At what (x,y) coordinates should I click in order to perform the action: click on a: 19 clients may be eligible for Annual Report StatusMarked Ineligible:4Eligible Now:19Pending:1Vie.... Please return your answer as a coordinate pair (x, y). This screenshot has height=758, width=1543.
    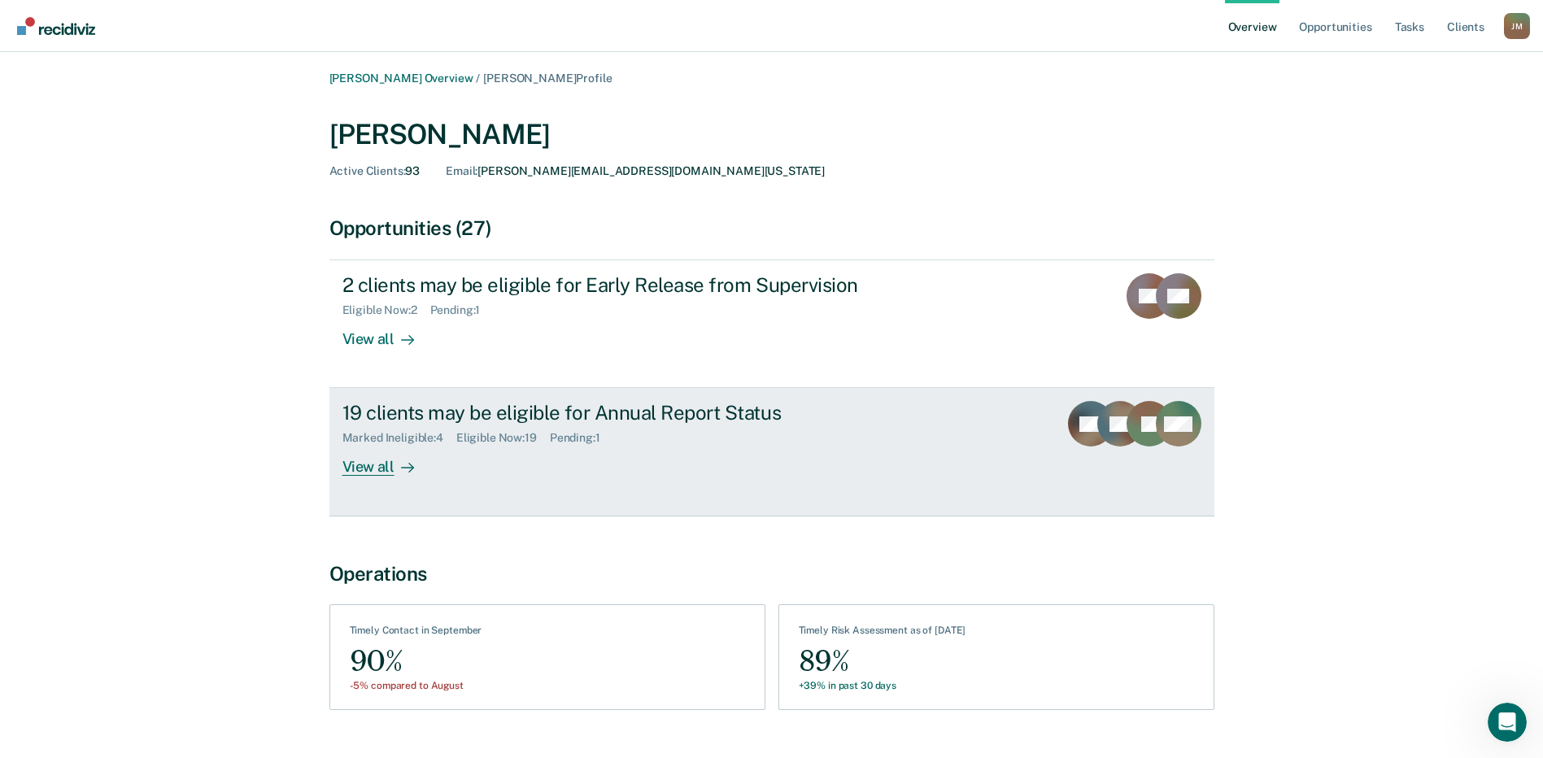
    Looking at the image, I should click on (772, 451).